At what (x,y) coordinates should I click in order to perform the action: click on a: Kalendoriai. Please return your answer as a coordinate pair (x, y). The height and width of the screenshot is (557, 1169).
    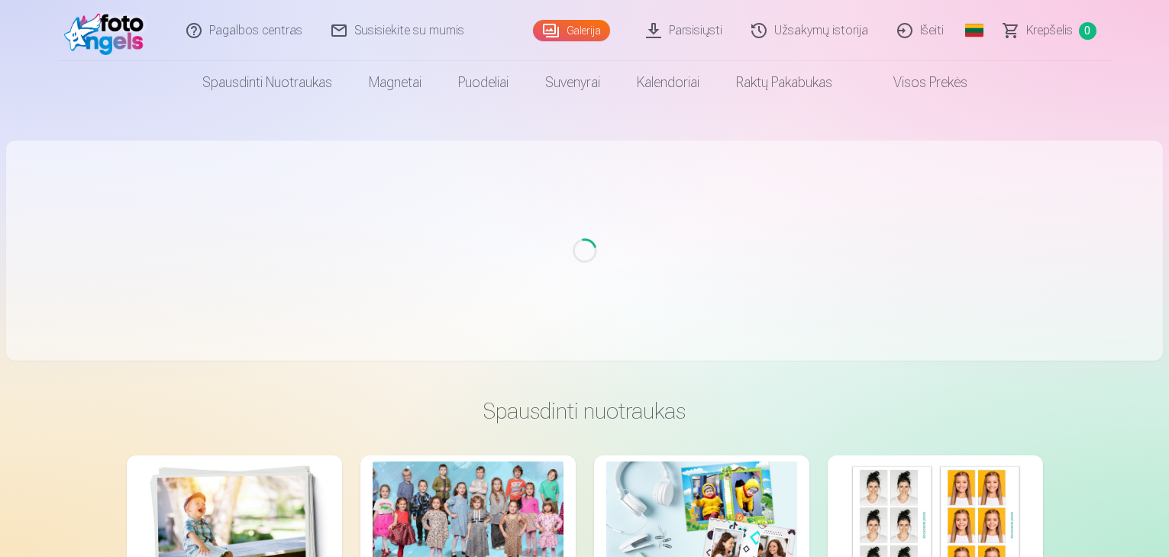
    Looking at the image, I should click on (668, 82).